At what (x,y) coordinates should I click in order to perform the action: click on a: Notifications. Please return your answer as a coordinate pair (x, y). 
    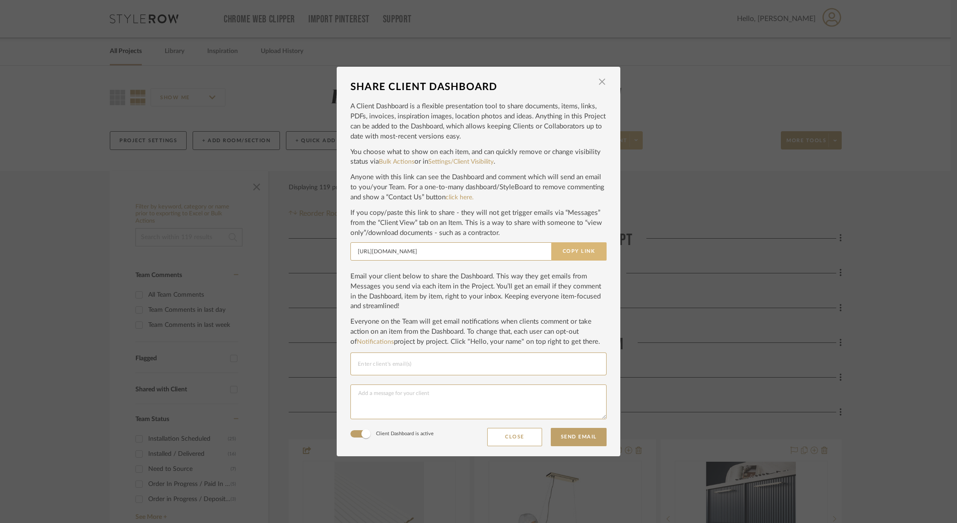
    Looking at the image, I should click on (375, 342).